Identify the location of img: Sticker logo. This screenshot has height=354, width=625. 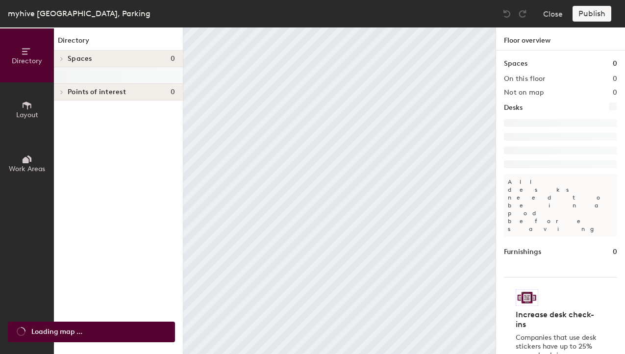
(527, 298).